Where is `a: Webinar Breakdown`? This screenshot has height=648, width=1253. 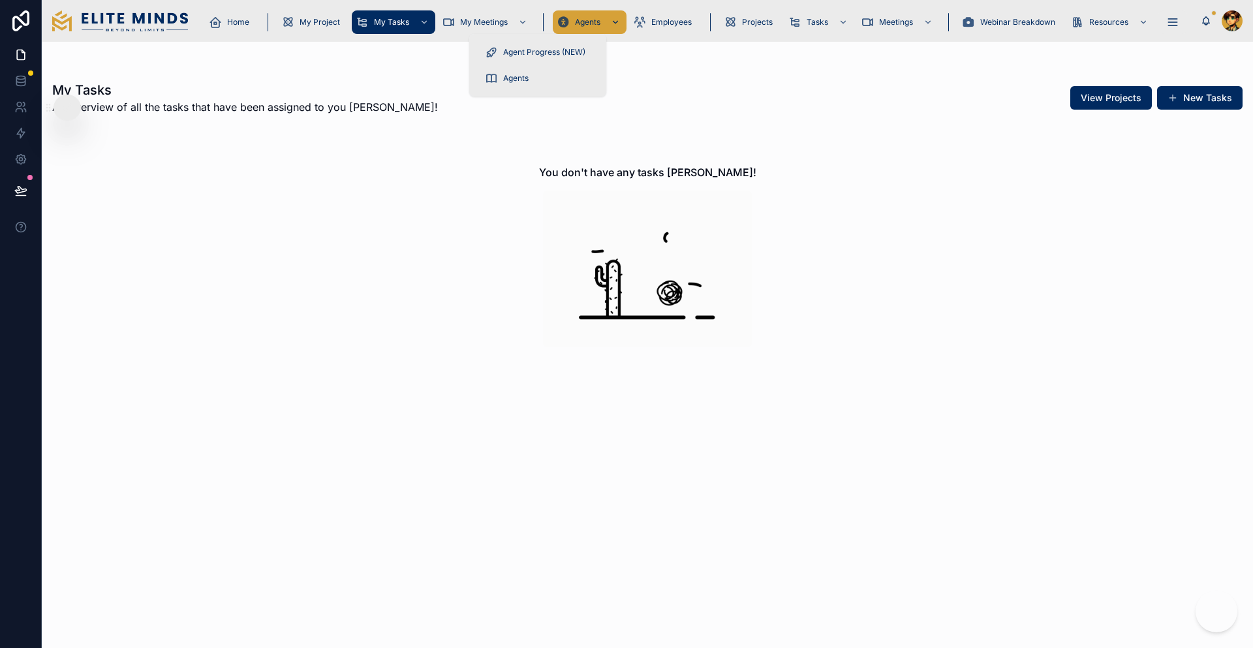 a: Webinar Breakdown is located at coordinates (1011, 22).